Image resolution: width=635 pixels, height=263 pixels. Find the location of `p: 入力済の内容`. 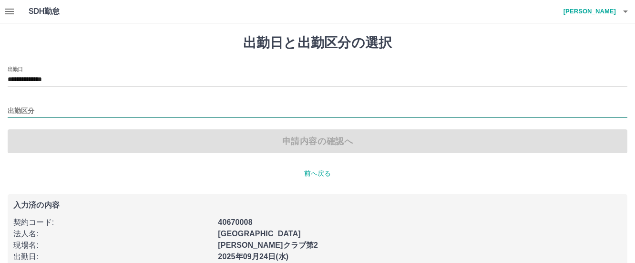

p: 入力済の内容 is located at coordinates (317, 205).